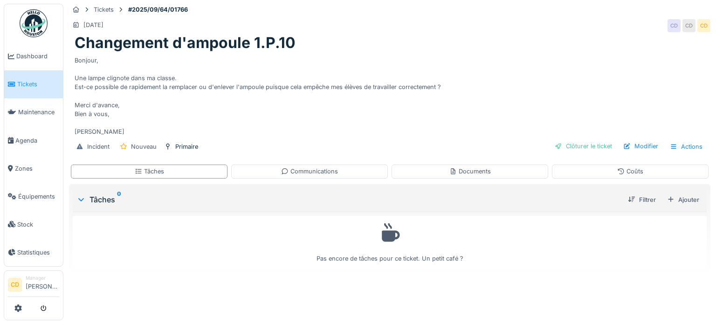  What do you see at coordinates (34, 196) in the screenshot?
I see `a: Équipements` at bounding box center [34, 196].